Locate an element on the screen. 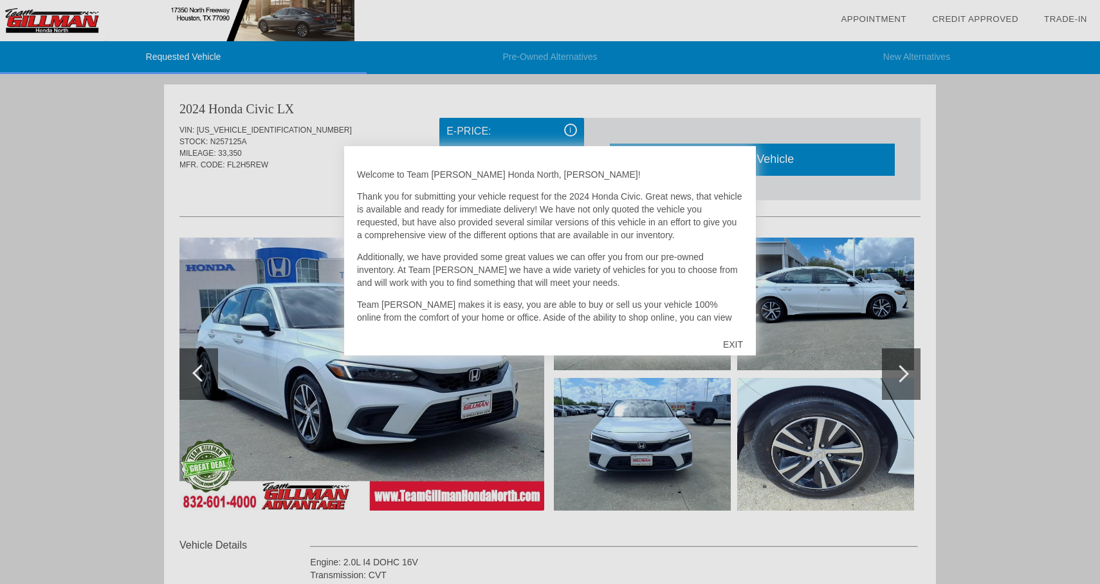 This screenshot has width=1100, height=584. div: EXIT is located at coordinates (733, 344).